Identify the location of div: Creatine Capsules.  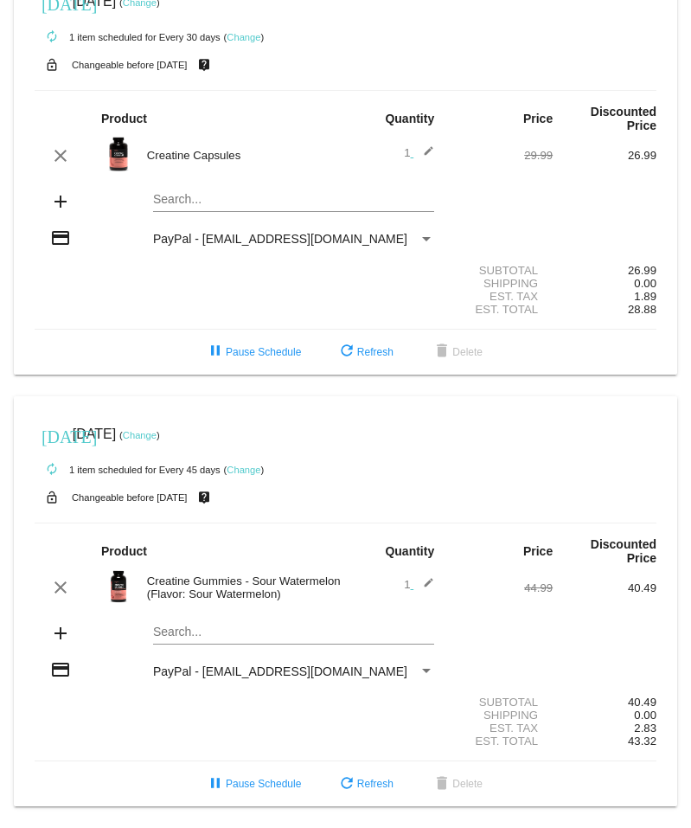
(242, 155).